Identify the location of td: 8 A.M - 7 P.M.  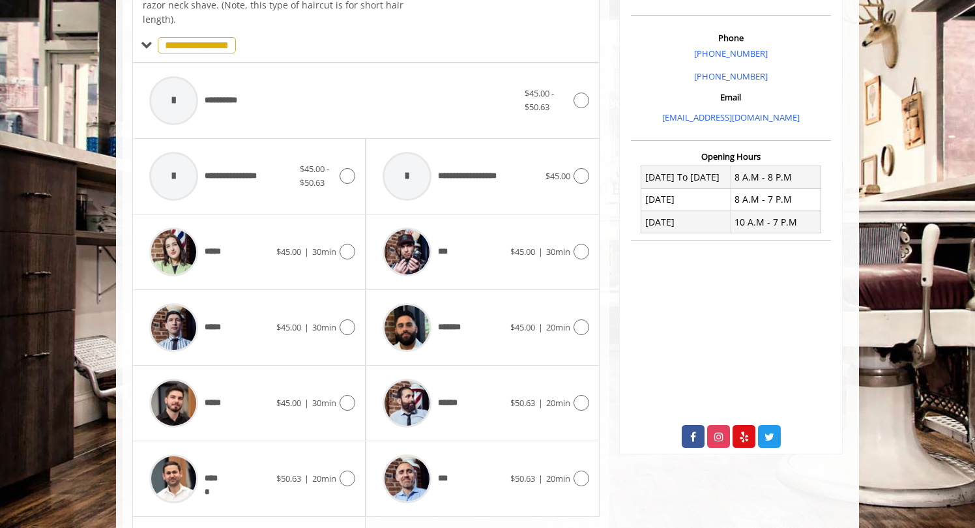
(776, 199).